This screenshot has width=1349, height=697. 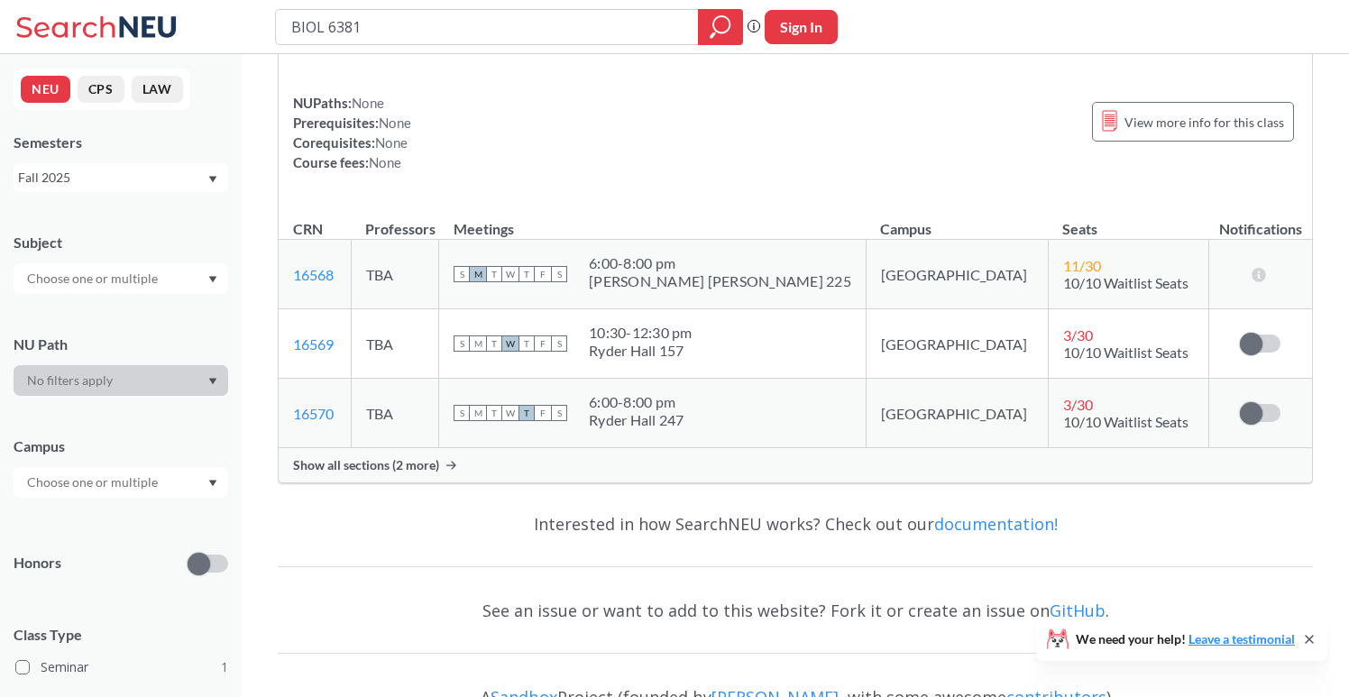 What do you see at coordinates (1203, 122) in the screenshot?
I see `span: View more info for this class` at bounding box center [1203, 122].